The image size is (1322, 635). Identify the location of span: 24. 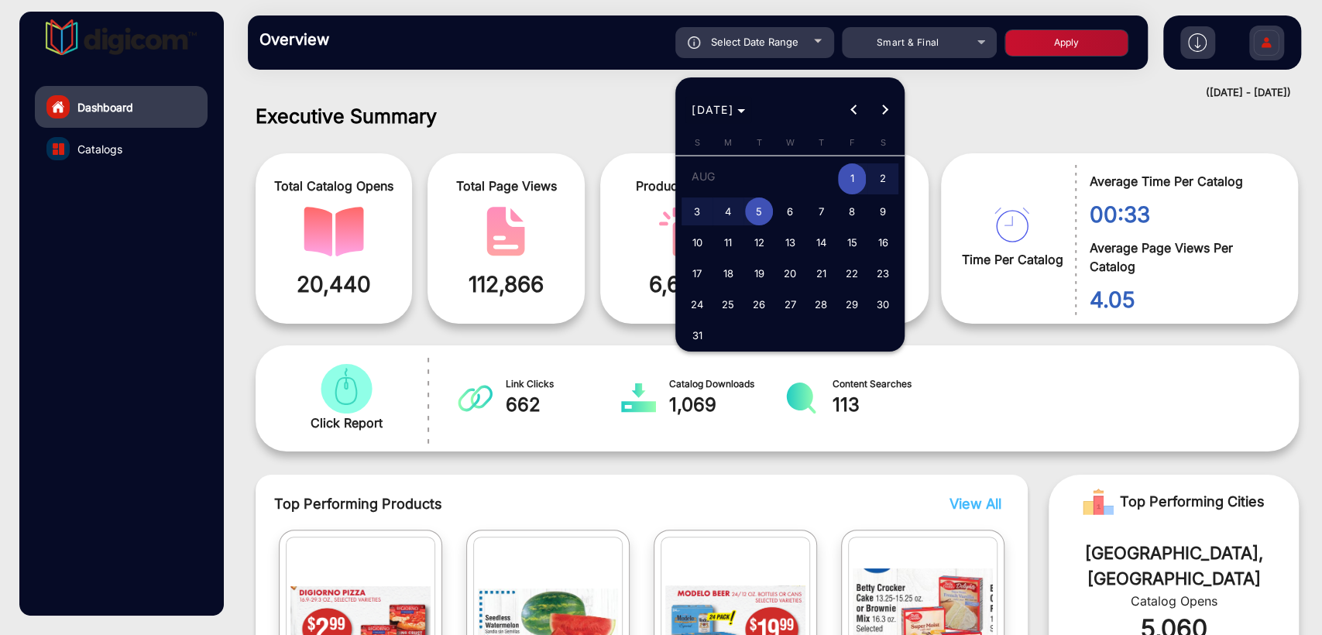
(697, 304).